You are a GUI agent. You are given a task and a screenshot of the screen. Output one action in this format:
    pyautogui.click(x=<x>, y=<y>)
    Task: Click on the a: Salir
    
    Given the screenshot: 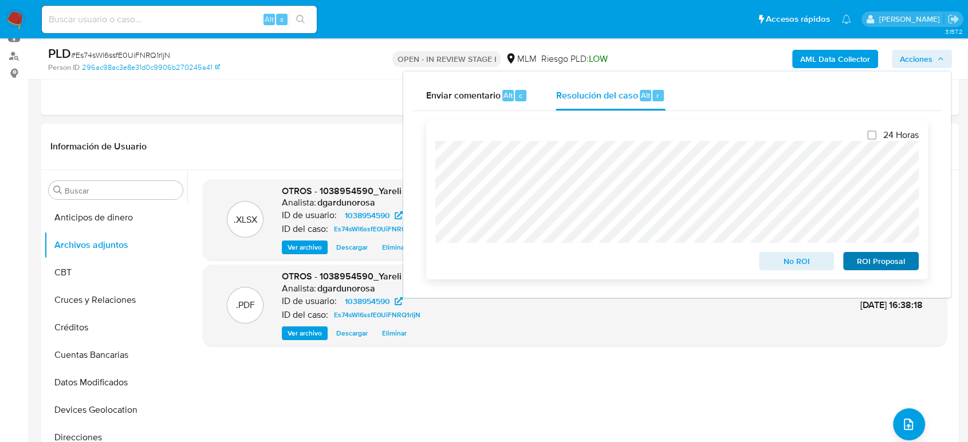 What is the action you would take?
    pyautogui.click(x=953, y=19)
    